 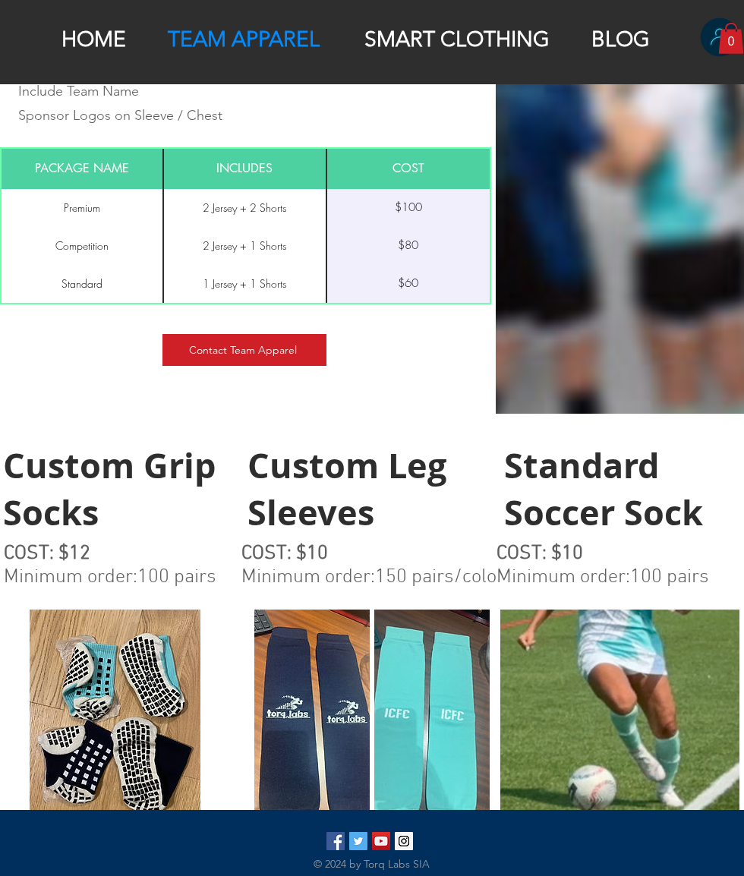 What do you see at coordinates (244, 168) in the screenshot?
I see `div: INCLUDES` at bounding box center [244, 168].